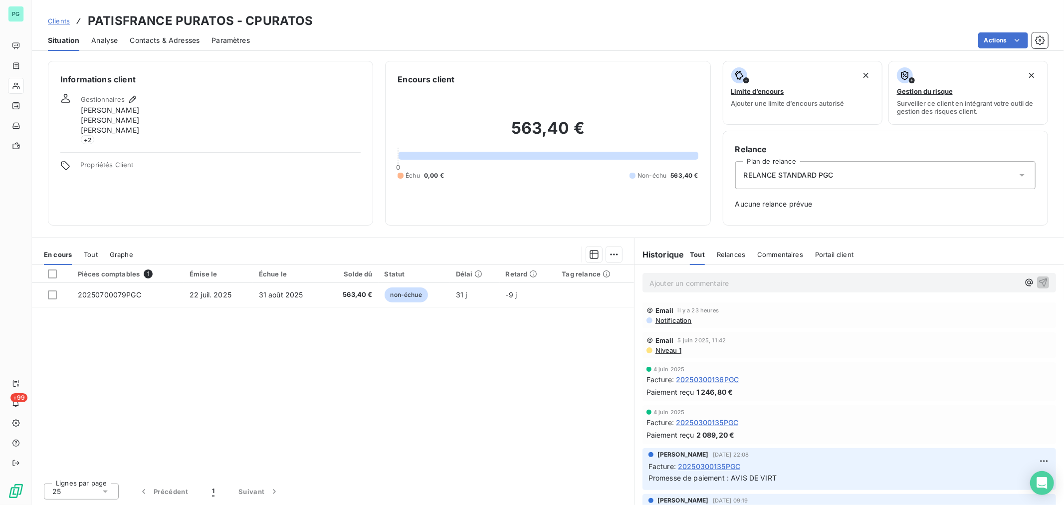 The height and width of the screenshot is (505, 1064). What do you see at coordinates (462, 294) in the screenshot?
I see `span: 31 j` at bounding box center [462, 294].